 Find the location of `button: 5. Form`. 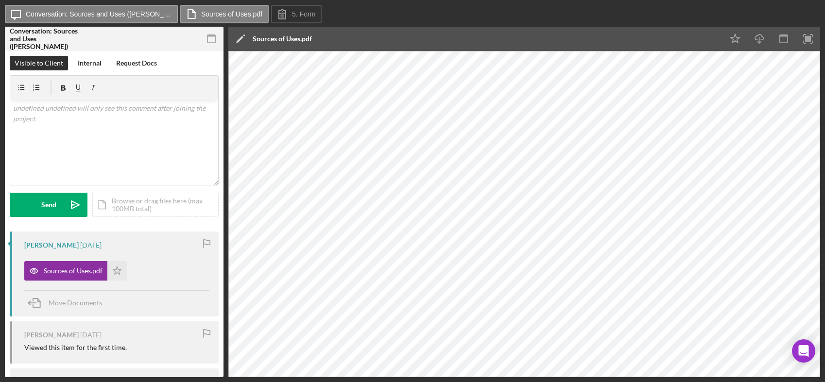

button: 5. Form is located at coordinates (296, 14).